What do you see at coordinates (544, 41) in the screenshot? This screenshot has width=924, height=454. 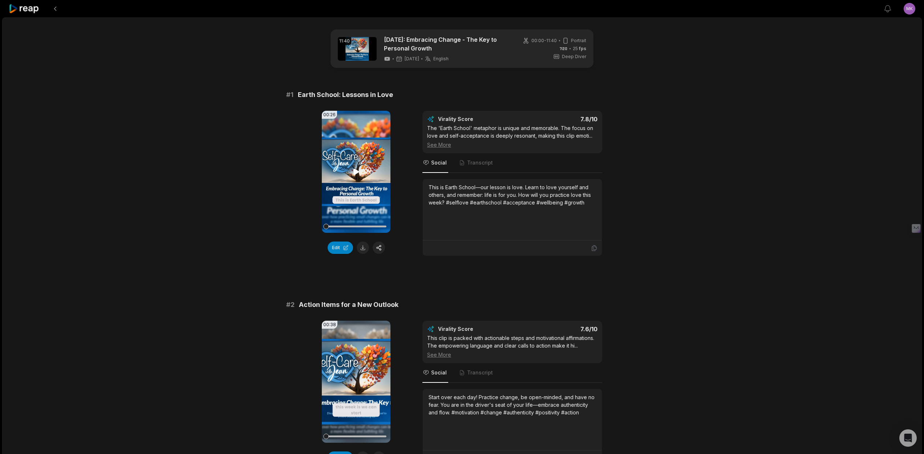 I see `span: 00:00 - 11:40` at bounding box center [544, 41].